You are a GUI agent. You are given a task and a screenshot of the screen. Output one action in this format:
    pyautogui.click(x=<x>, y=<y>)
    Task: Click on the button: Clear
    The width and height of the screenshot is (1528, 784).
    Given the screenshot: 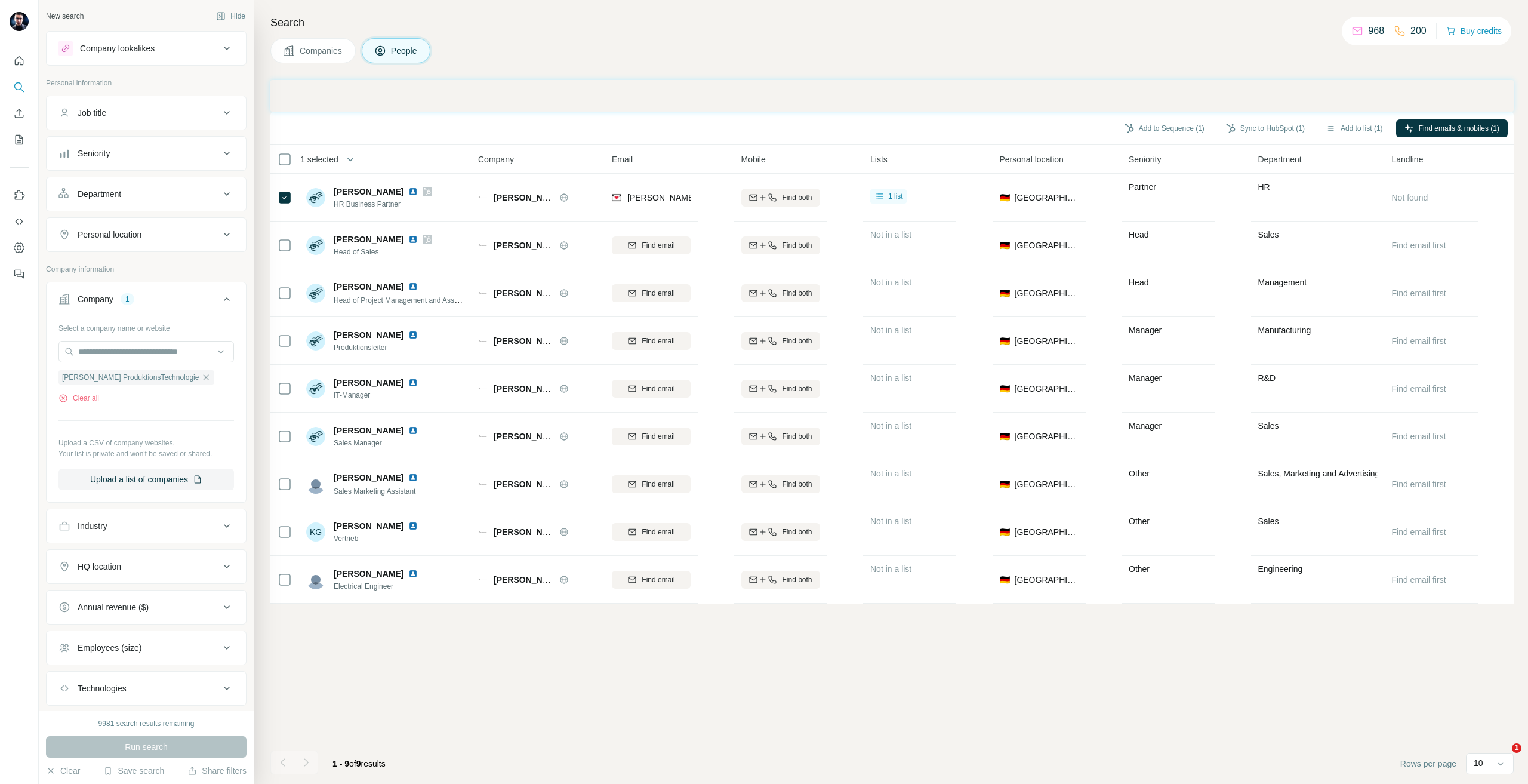 What is the action you would take?
    pyautogui.click(x=62, y=770)
    